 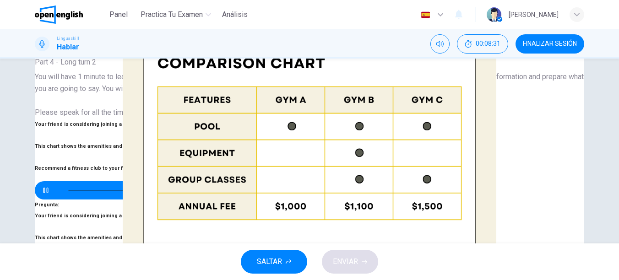 What do you see at coordinates (440, 44) in the screenshot?
I see `div: Silenciar` at bounding box center [440, 44].